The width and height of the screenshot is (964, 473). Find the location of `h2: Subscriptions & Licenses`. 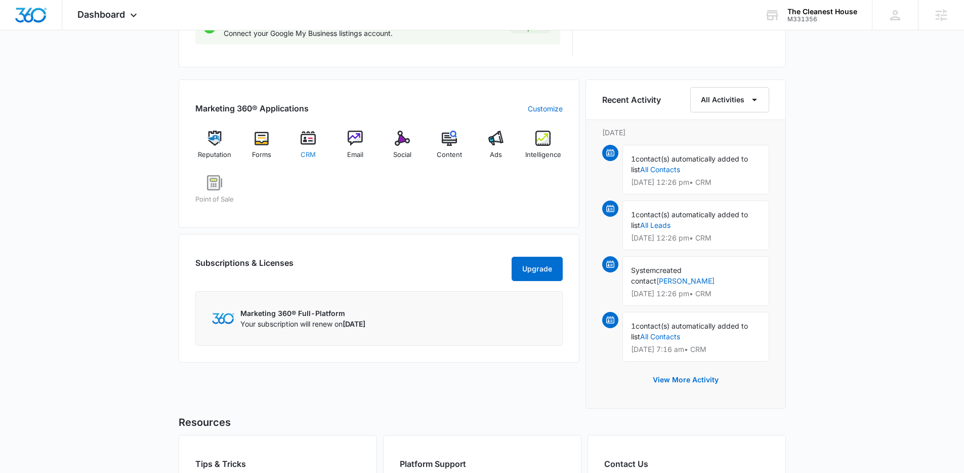

h2: Subscriptions & Licenses is located at coordinates (245, 267).